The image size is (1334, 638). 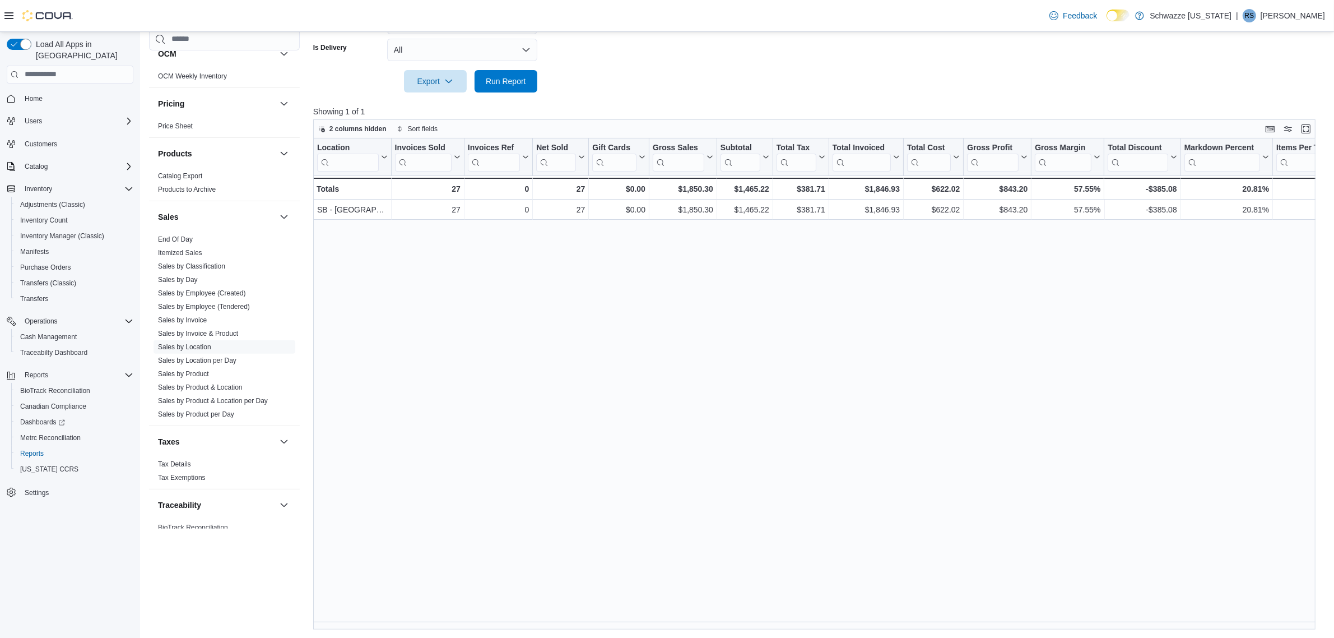 What do you see at coordinates (614, 156) in the screenshot?
I see `div: Gift Card Sales` at bounding box center [614, 156].